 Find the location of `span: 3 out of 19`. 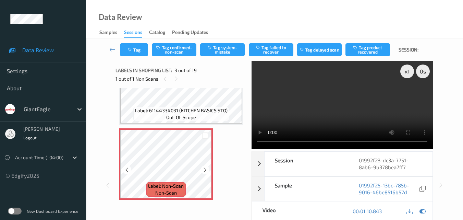

span: 3 out of 19 is located at coordinates (185, 70).